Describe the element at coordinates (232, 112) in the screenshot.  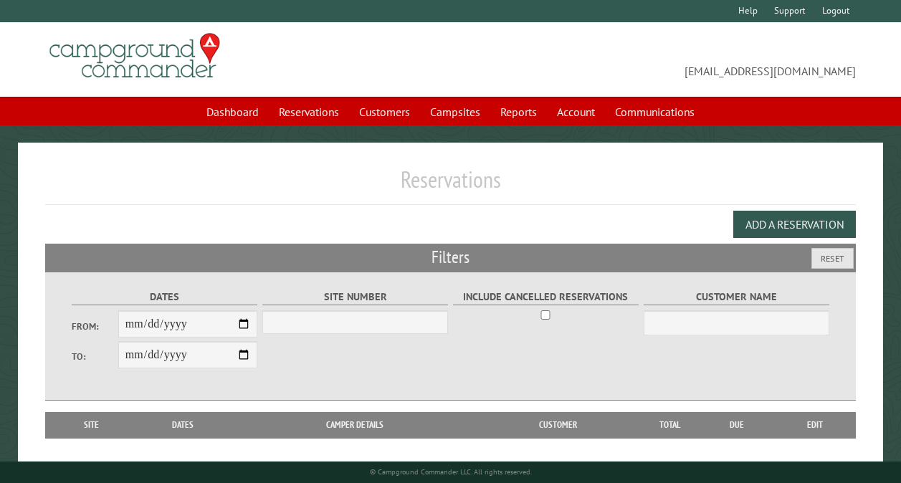
I see `a: Dashboard` at that location.